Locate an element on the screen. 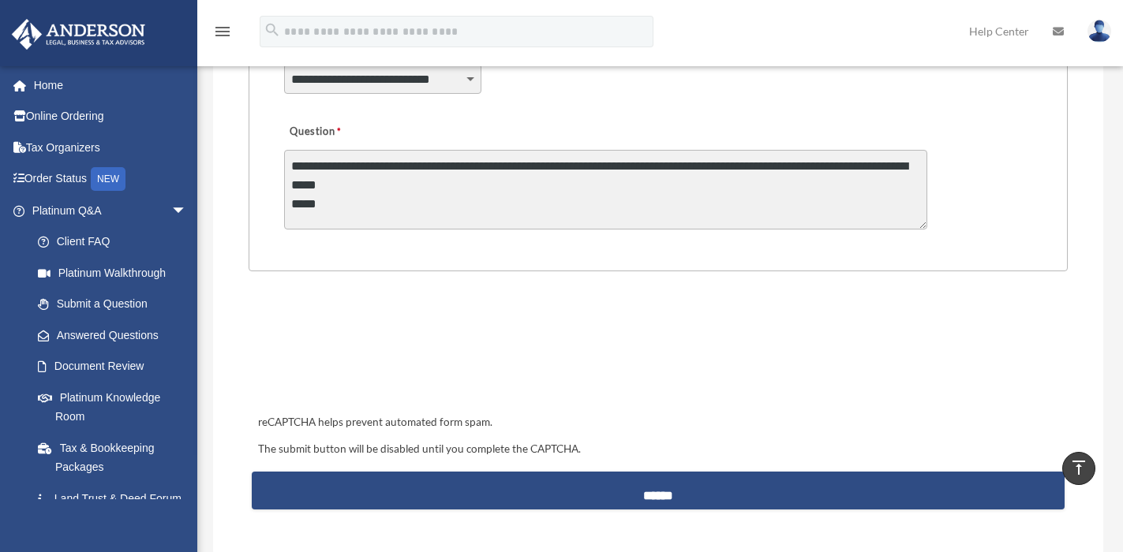 The height and width of the screenshot is (552, 1123). a: Platinum Q&Aarrow_drop_down is located at coordinates (110, 211).